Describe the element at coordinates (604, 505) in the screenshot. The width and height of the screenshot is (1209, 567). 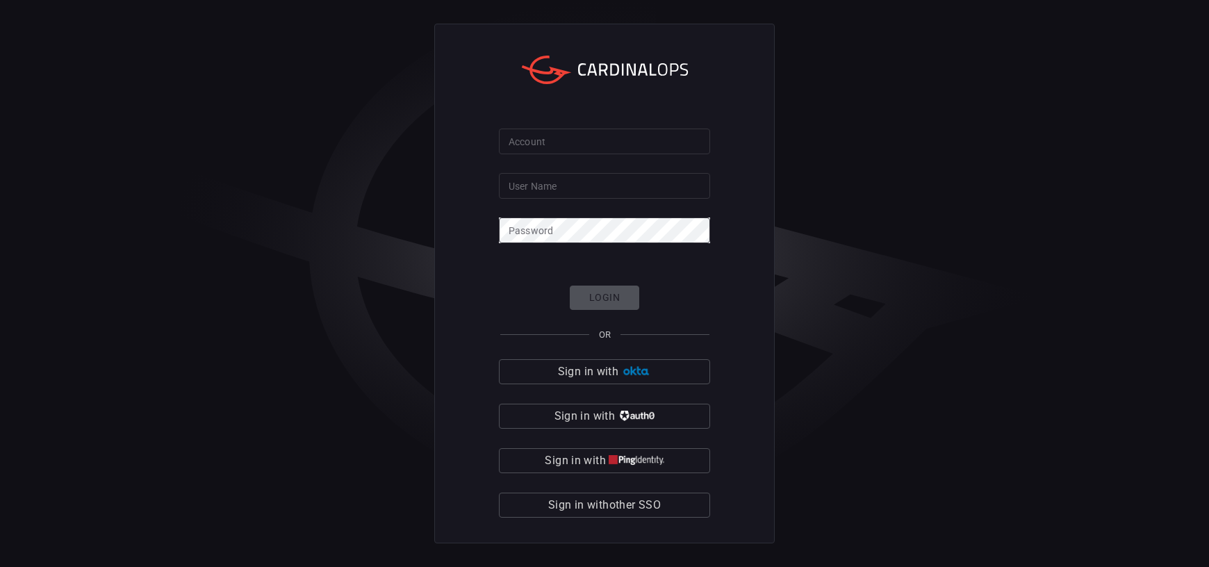
I see `span: Sign in with other SSO` at that location.